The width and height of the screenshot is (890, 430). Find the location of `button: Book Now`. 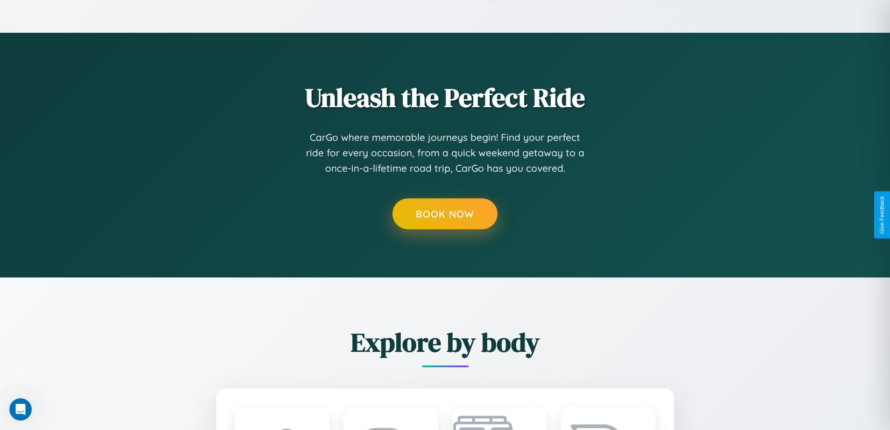

button: Book Now is located at coordinates (445, 214).